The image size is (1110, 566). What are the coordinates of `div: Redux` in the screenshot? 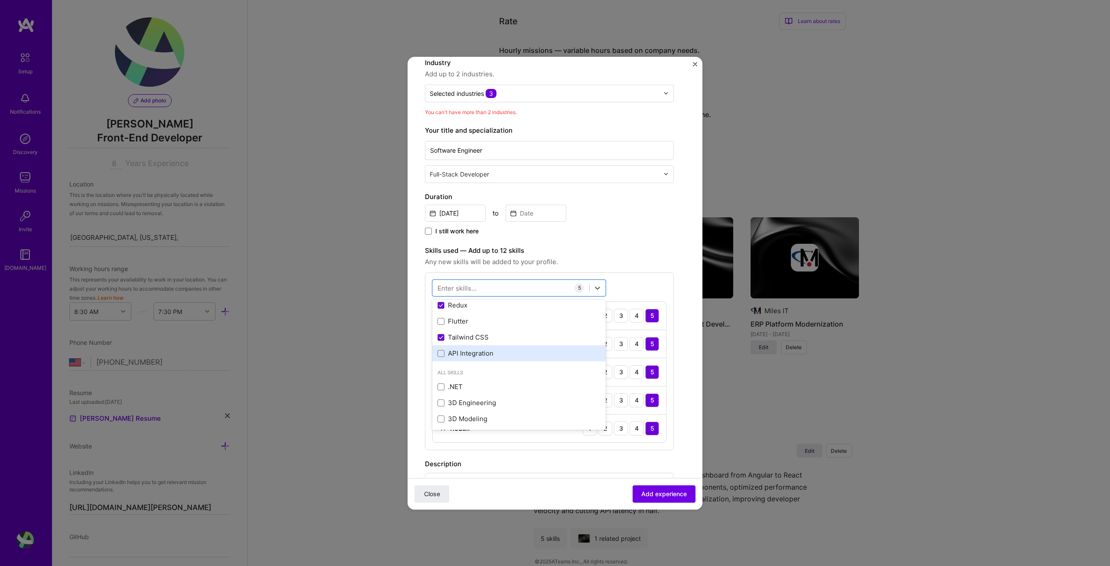 It's located at (519, 305).